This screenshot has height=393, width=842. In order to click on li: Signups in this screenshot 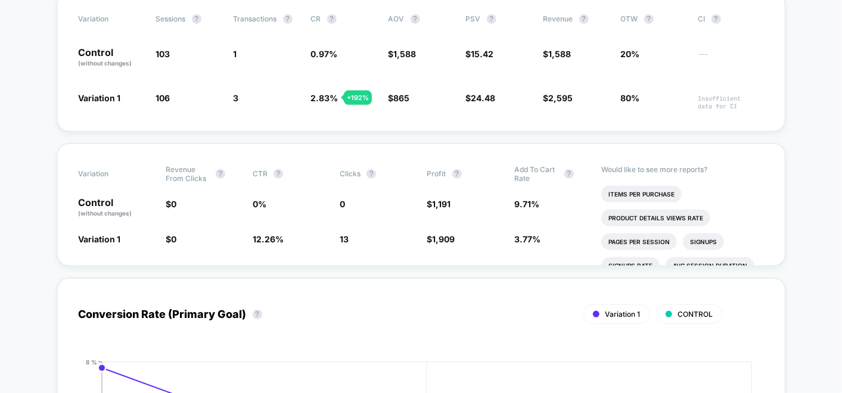, I will do `click(703, 242)`.